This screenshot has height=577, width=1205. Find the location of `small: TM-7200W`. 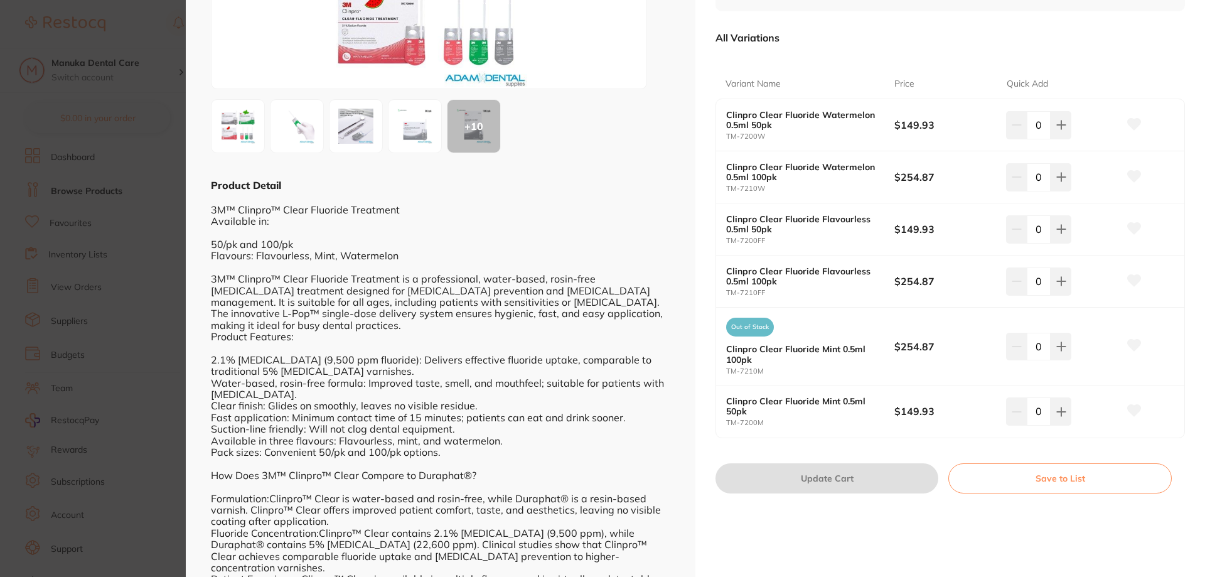

small: TM-7200W is located at coordinates (811, 136).